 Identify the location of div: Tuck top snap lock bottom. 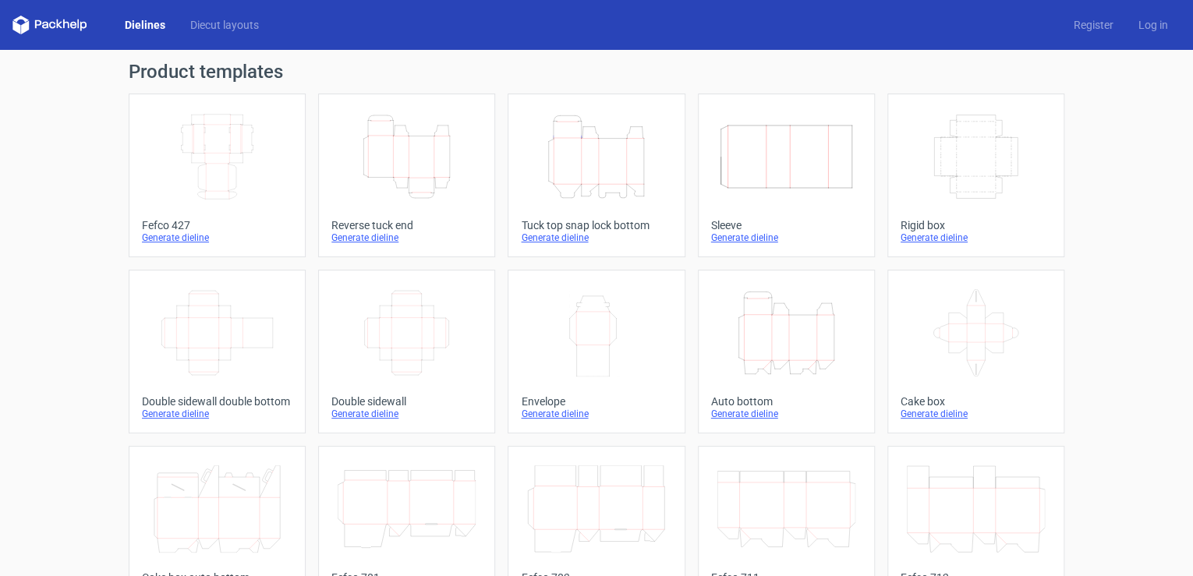
(596, 225).